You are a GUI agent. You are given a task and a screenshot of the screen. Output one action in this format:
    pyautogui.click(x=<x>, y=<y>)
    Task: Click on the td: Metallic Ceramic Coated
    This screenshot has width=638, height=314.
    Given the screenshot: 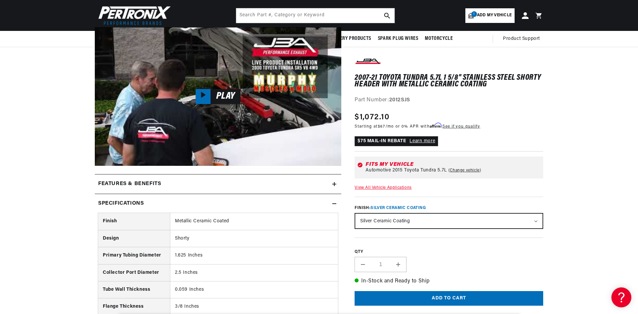 What is the action you would take?
    pyautogui.click(x=254, y=221)
    